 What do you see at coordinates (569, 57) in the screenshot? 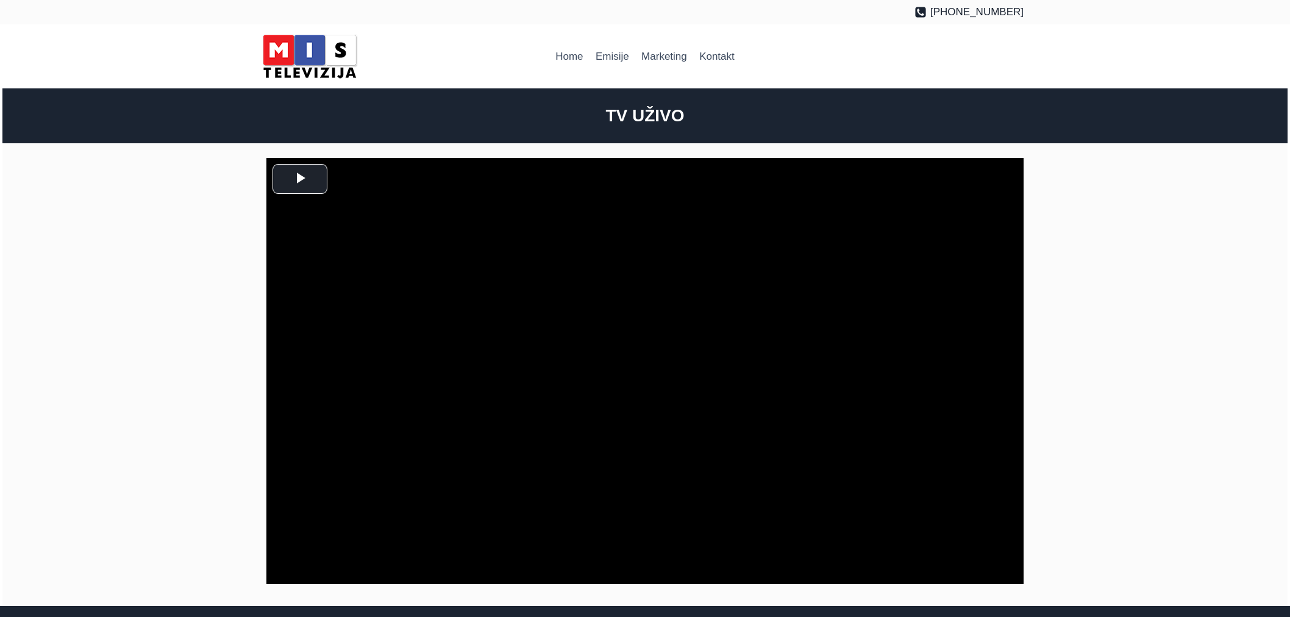
I see `a: Home` at bounding box center [569, 57].